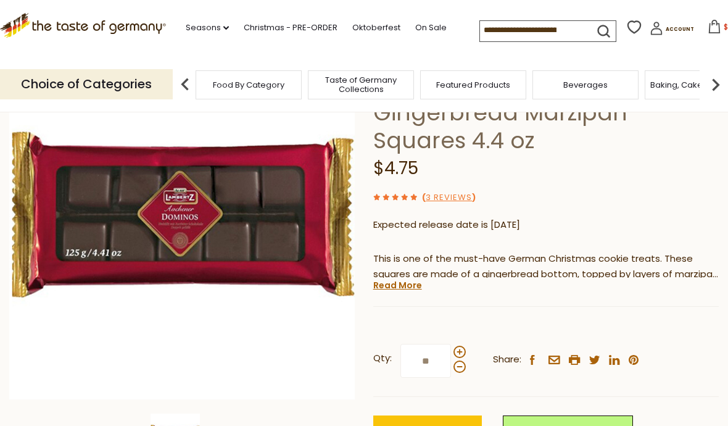 The image size is (728, 426). Describe the element at coordinates (431, 28) in the screenshot. I see `a: On Sale` at that location.